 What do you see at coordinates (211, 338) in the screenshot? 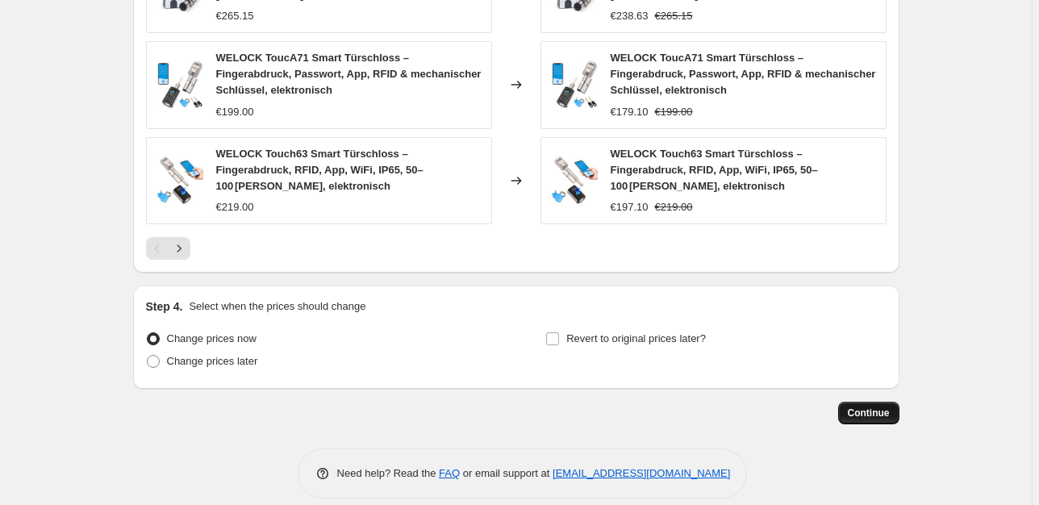
I see `span: Change prices now` at bounding box center [211, 338].